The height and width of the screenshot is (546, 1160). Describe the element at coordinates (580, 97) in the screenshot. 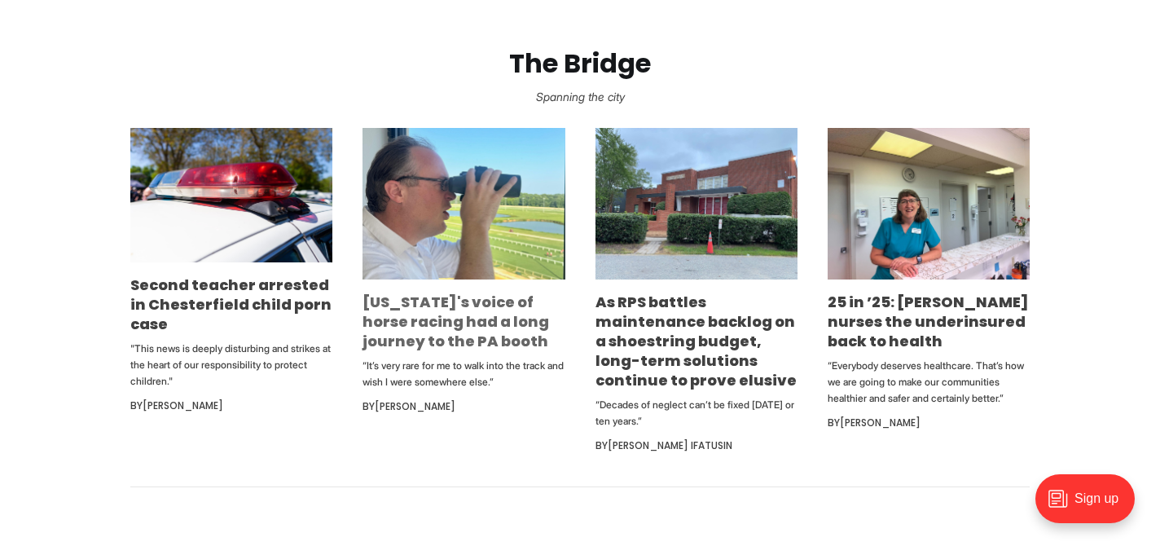

I see `p: Spanning the city` at that location.